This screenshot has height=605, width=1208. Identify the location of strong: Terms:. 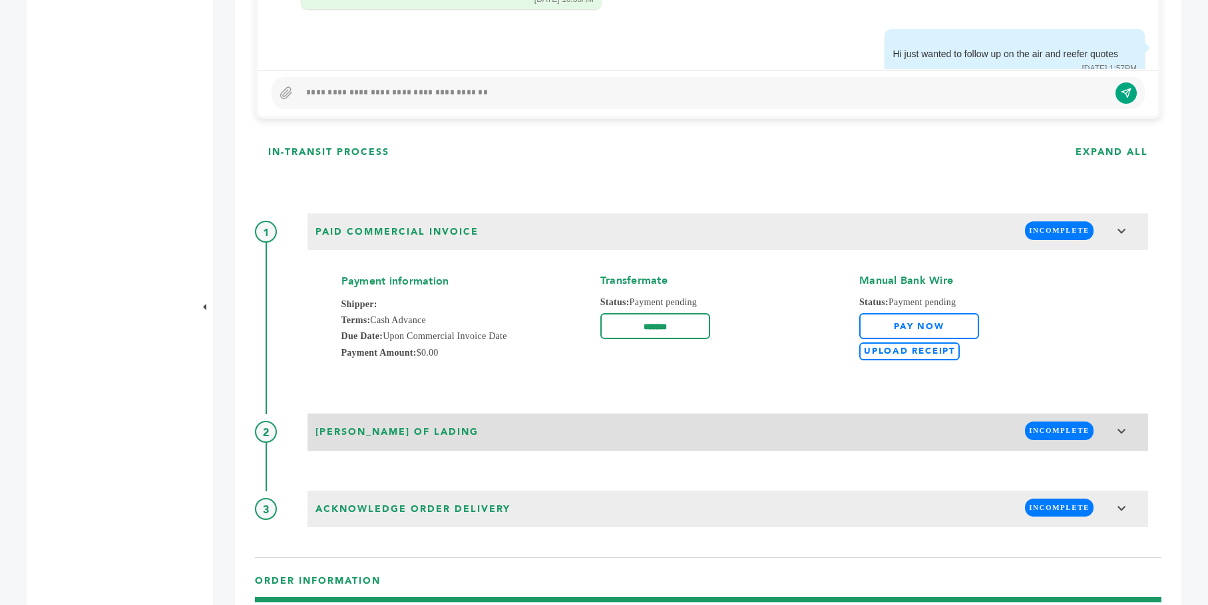
(356, 320).